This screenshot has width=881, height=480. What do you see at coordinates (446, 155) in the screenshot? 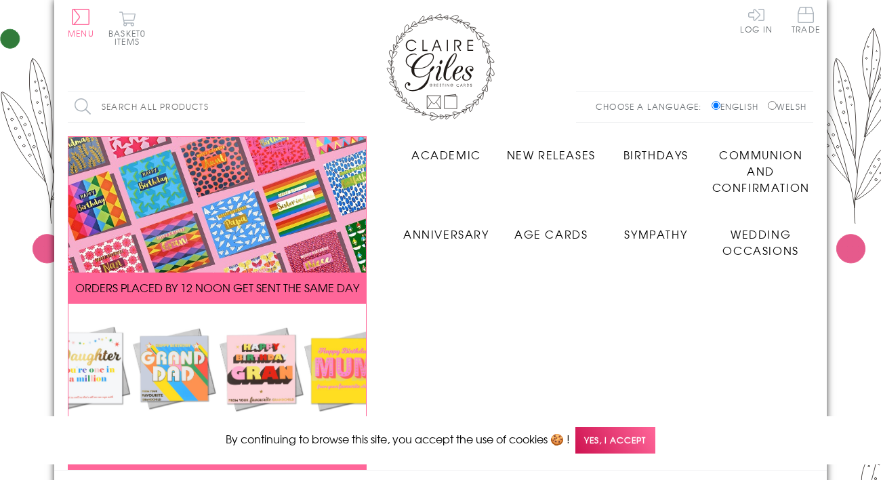
I see `span: Academic` at bounding box center [446, 155].